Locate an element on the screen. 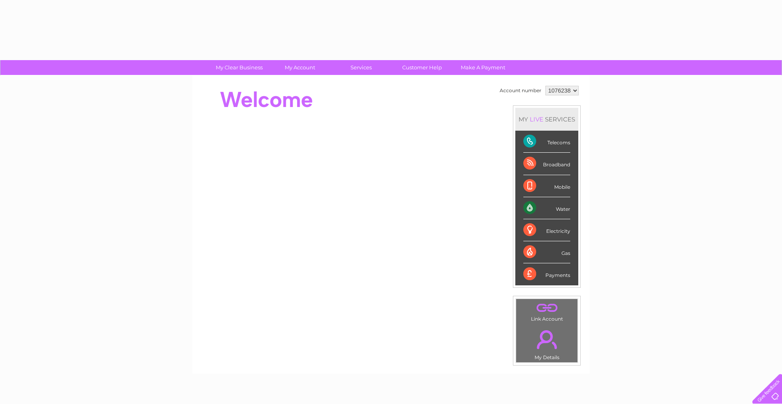  div: Water is located at coordinates (547, 208).